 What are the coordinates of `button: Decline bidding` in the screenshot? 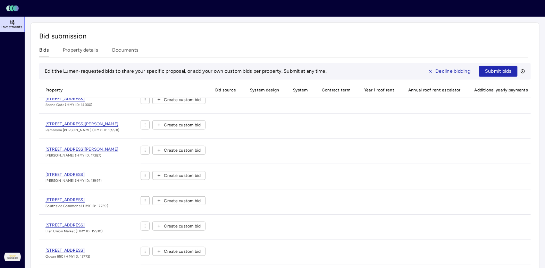 It's located at (449, 71).